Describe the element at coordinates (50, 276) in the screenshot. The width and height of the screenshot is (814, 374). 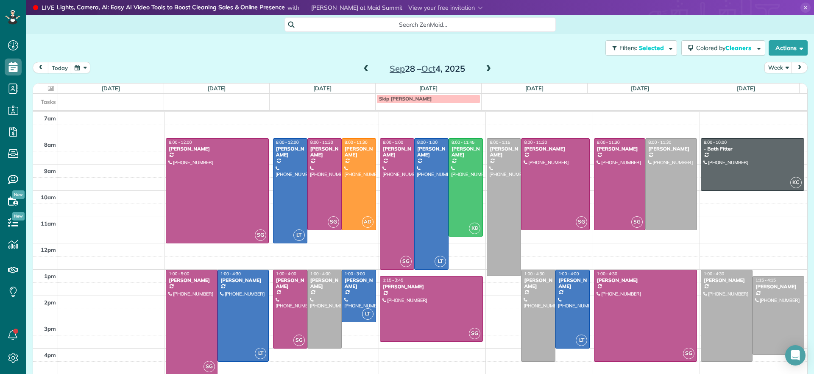
I see `span: 1pm` at that location.